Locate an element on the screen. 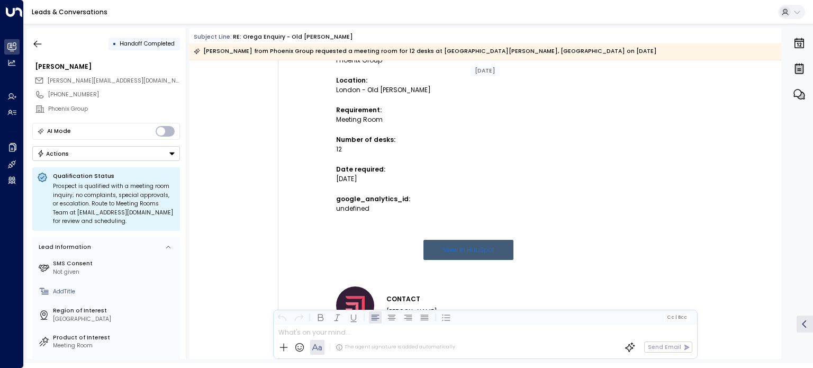  button: Actions is located at coordinates (106, 153).